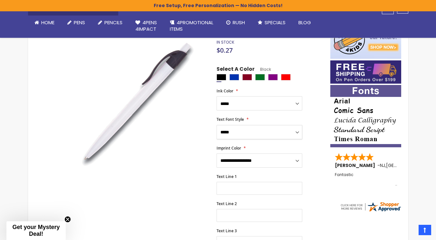  Describe the element at coordinates (227, 203) in the screenshot. I see `span: Text Line 2` at that location.